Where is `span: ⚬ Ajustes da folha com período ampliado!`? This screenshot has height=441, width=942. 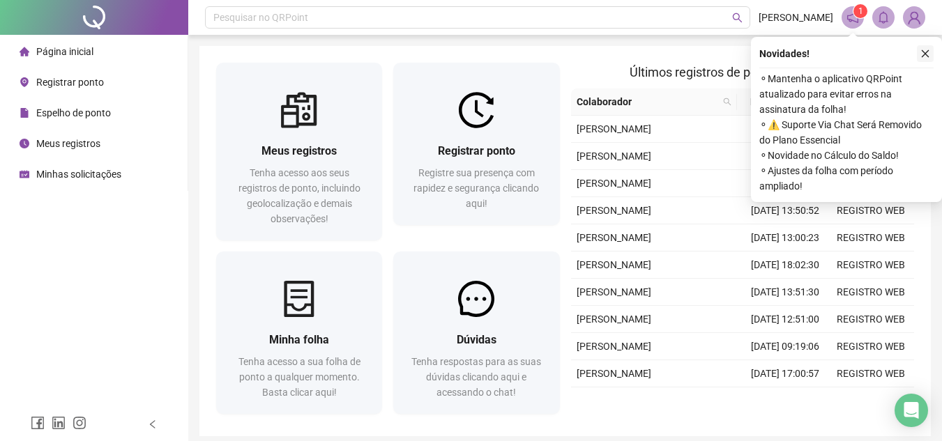
span: ⚬ Ajustes da folha com período ampliado! is located at coordinates (847, 179).